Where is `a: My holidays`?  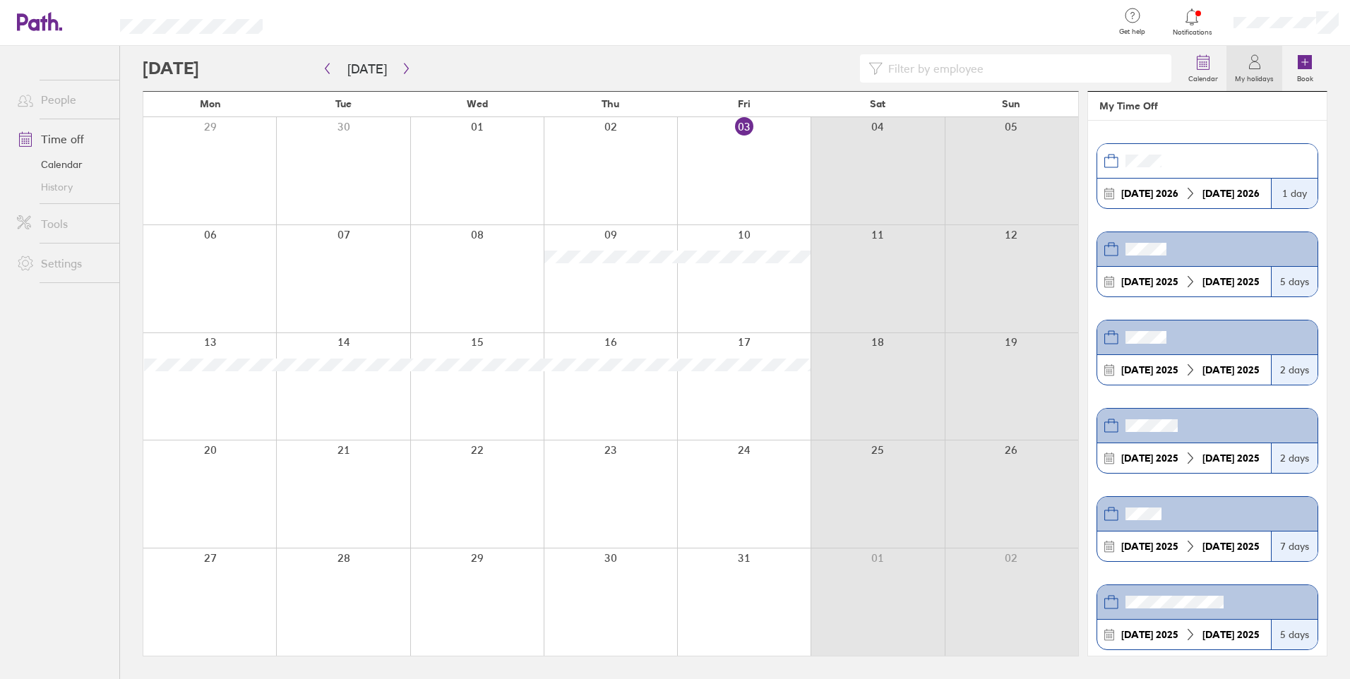
a: My holidays is located at coordinates (1254, 69).